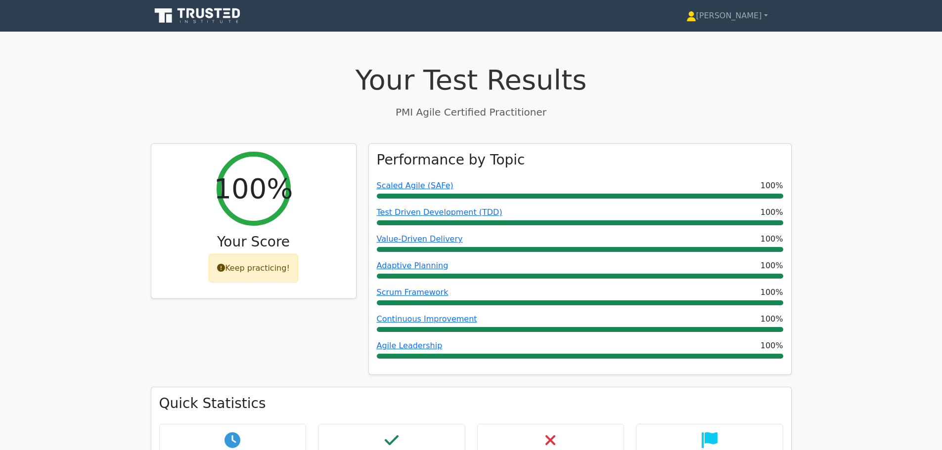 The image size is (942, 450). I want to click on h1: Your Test Results, so click(471, 80).